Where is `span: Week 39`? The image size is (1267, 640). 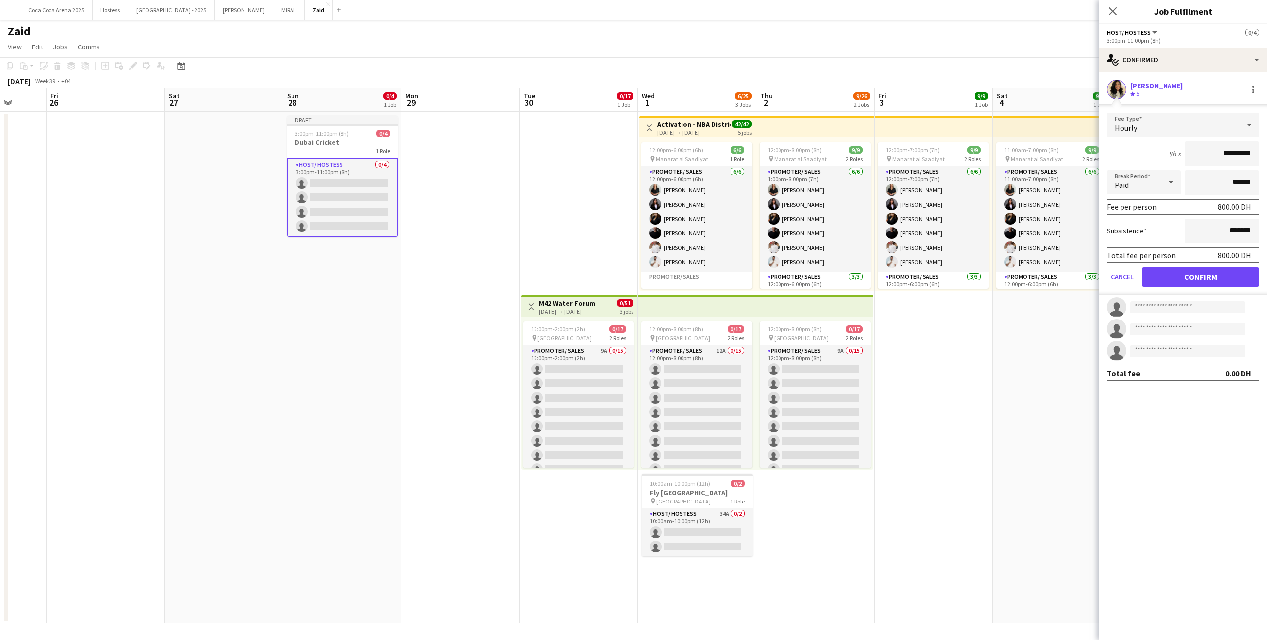 span: Week 39 is located at coordinates (45, 81).